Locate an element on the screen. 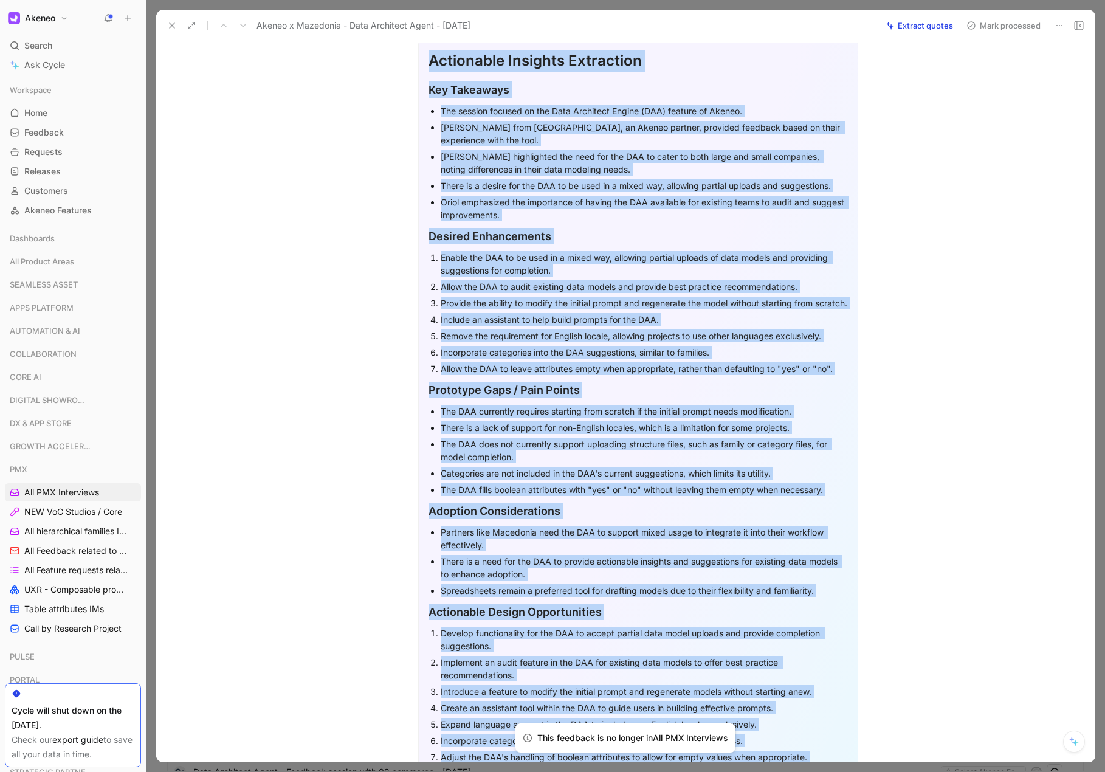 Image resolution: width=1105 pixels, height=772 pixels. div: Enable the DAA to be used in a mixed way, allowing partial uploads of data models and providing s... is located at coordinates (645, 264).